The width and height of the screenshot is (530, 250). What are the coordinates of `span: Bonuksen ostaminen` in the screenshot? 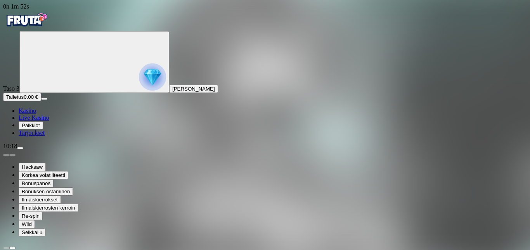 It's located at (46, 191).